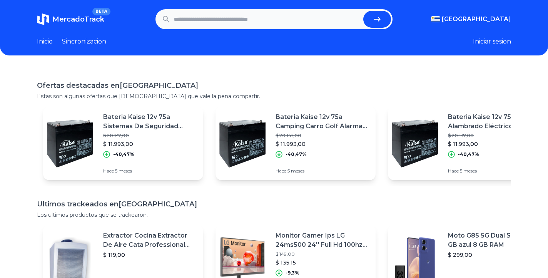 This screenshot has height=278, width=548. What do you see at coordinates (435, 19) in the screenshot?
I see `img: Uruguay` at bounding box center [435, 19].